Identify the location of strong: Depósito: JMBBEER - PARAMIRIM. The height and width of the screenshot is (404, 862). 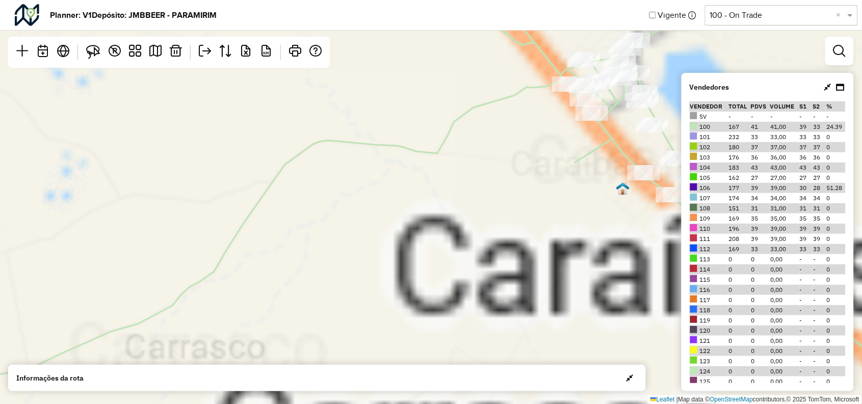
(154, 15).